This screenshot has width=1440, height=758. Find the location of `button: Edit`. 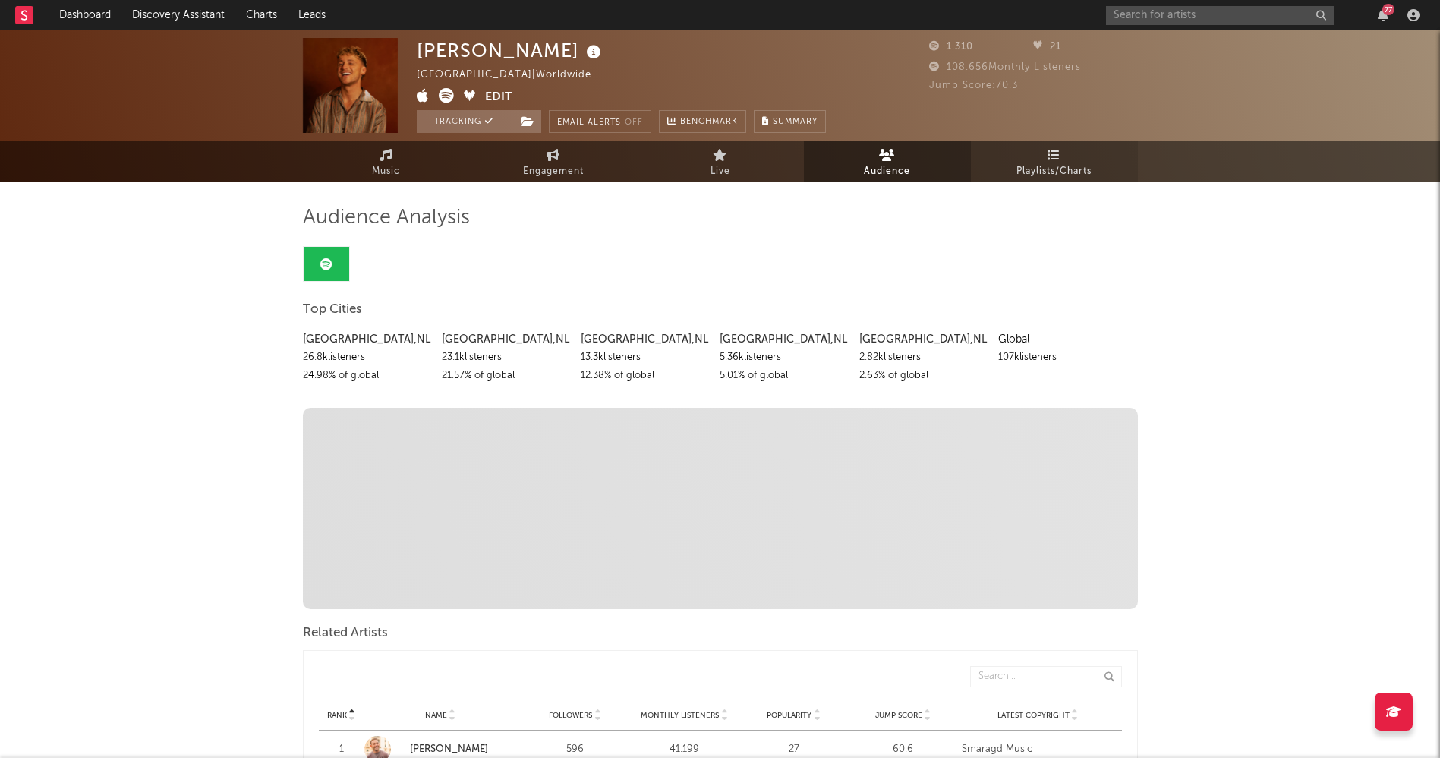

button: Edit is located at coordinates (499, 97).